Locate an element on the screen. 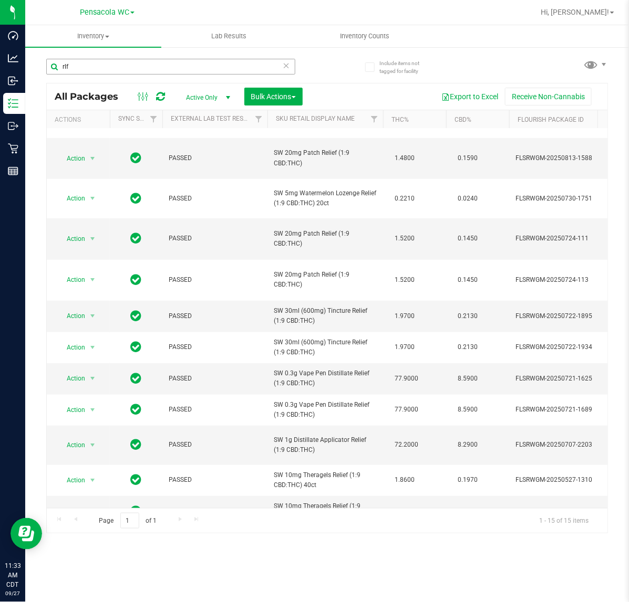 Image resolution: width=629 pixels, height=602 pixels. span: SW 5mg Watermelon Lozenge Relief (1:9 CBD:THC) 20ct is located at coordinates (325, 198).